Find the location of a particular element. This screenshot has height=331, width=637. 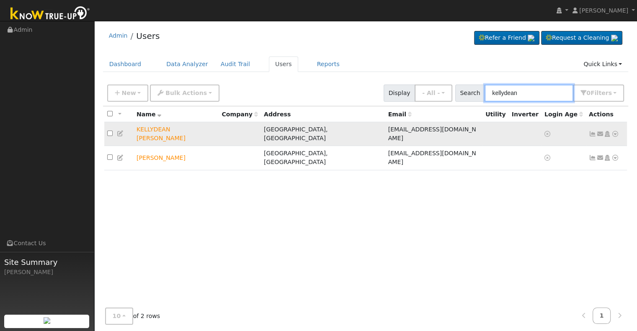

span: 10 is located at coordinates (117, 316).